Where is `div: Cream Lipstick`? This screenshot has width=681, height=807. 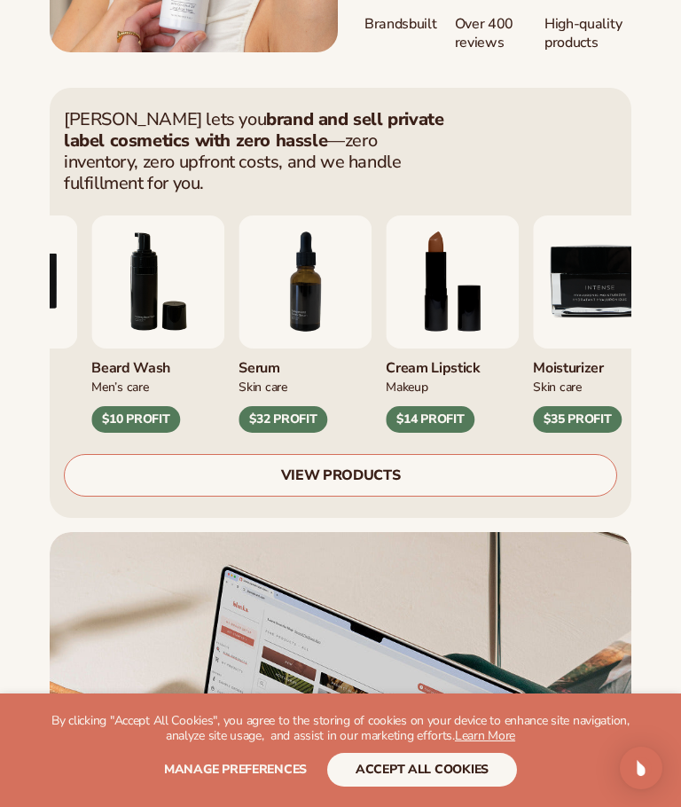 div: Cream Lipstick is located at coordinates (452, 363).